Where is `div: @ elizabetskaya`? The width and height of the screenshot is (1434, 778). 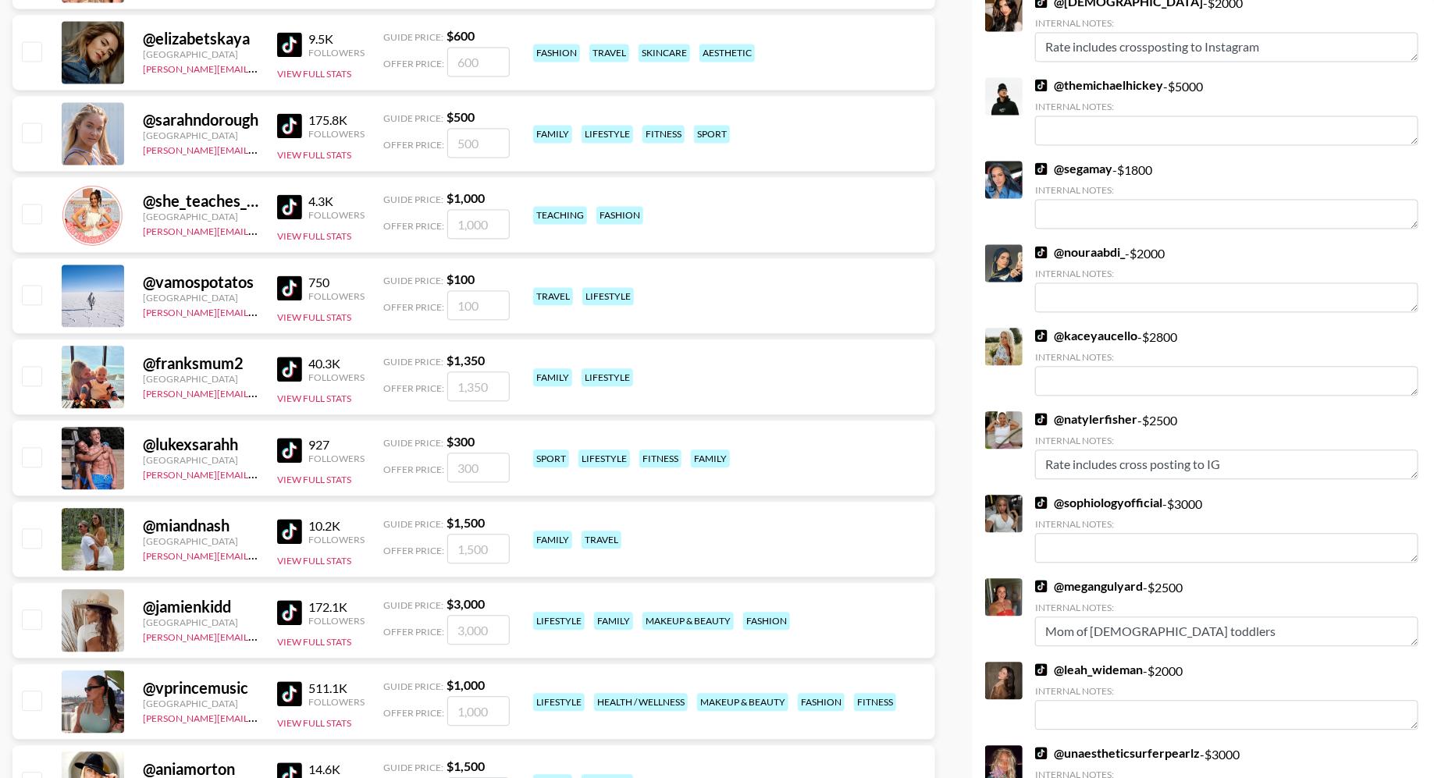
div: @ elizabetskaya is located at coordinates (201, 38).